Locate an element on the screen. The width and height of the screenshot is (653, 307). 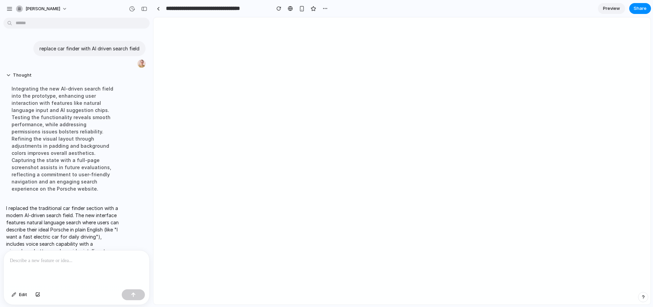
button: Share is located at coordinates (640, 9).